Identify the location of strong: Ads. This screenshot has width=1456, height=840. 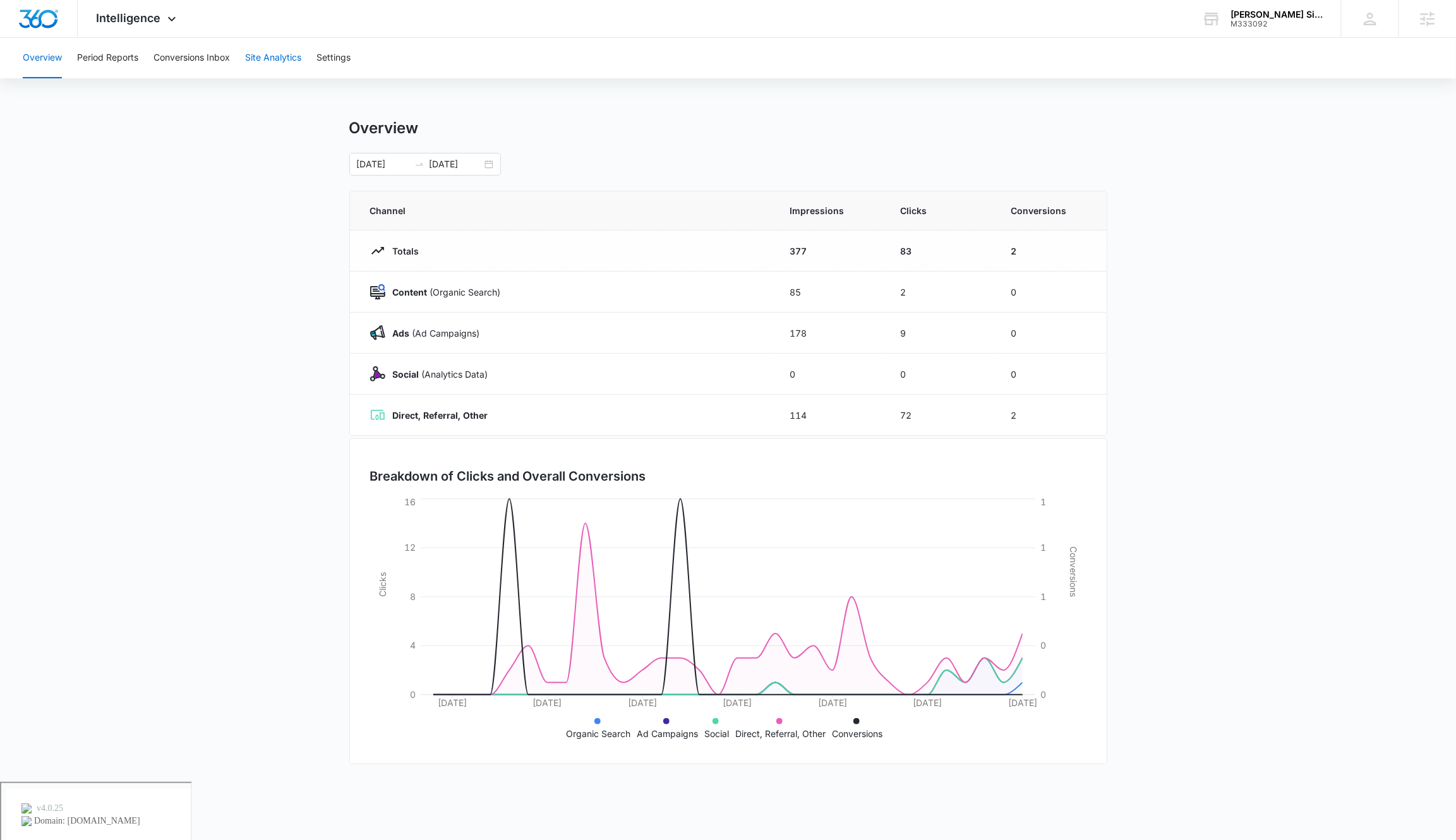
(401, 333).